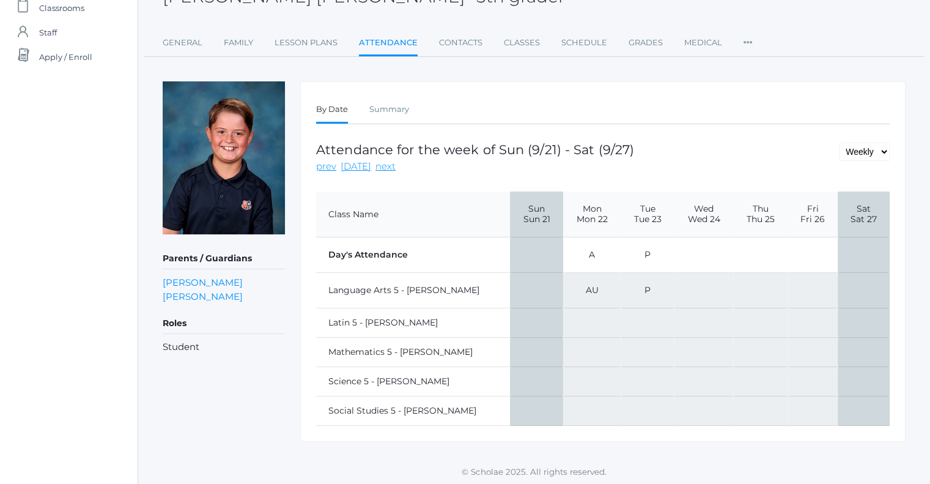 The height and width of the screenshot is (484, 930). What do you see at coordinates (584, 43) in the screenshot?
I see `a: Schedule` at bounding box center [584, 43].